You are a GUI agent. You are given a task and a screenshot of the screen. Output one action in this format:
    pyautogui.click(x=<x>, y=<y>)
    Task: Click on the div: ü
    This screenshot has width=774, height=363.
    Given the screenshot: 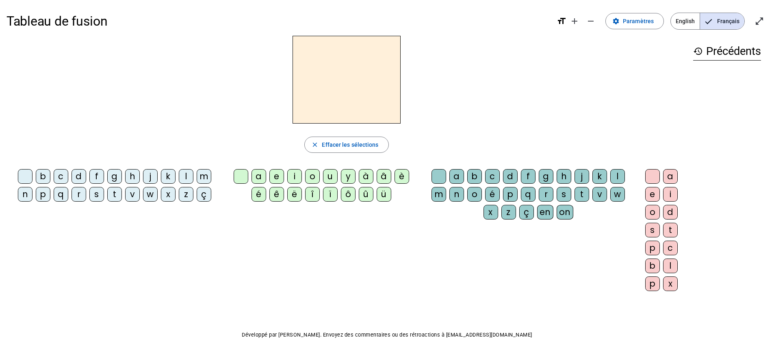 What is the action you would take?
    pyautogui.click(x=384, y=194)
    